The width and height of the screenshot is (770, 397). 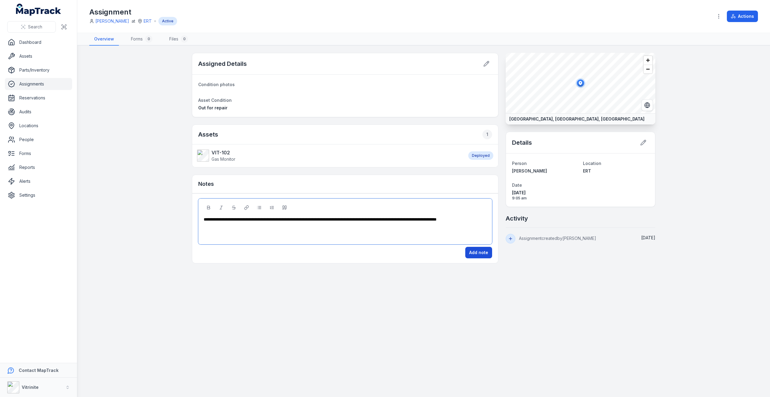 I want to click on span: at, so click(x=133, y=21).